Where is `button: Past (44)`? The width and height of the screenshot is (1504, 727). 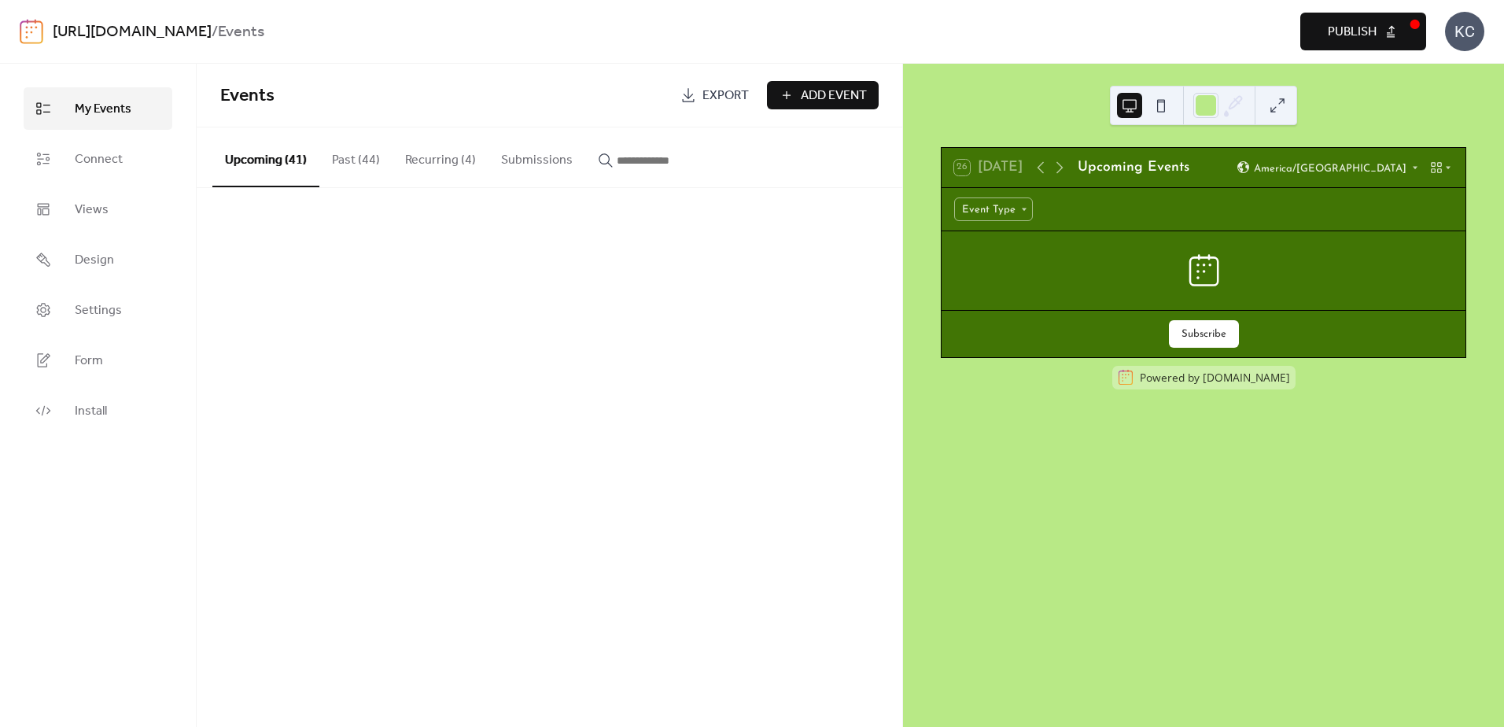 button: Past (44) is located at coordinates (356, 157).